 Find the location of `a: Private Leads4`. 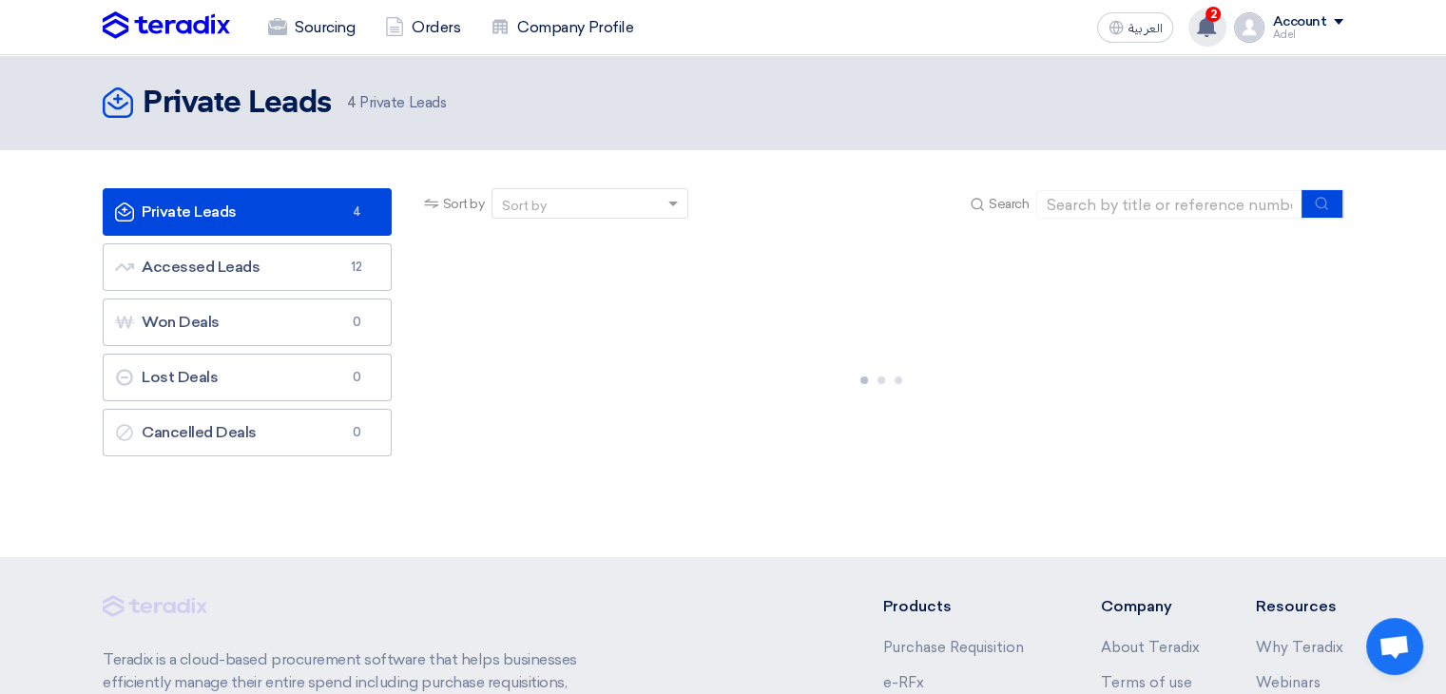

a: Private Leads4 is located at coordinates (247, 212).